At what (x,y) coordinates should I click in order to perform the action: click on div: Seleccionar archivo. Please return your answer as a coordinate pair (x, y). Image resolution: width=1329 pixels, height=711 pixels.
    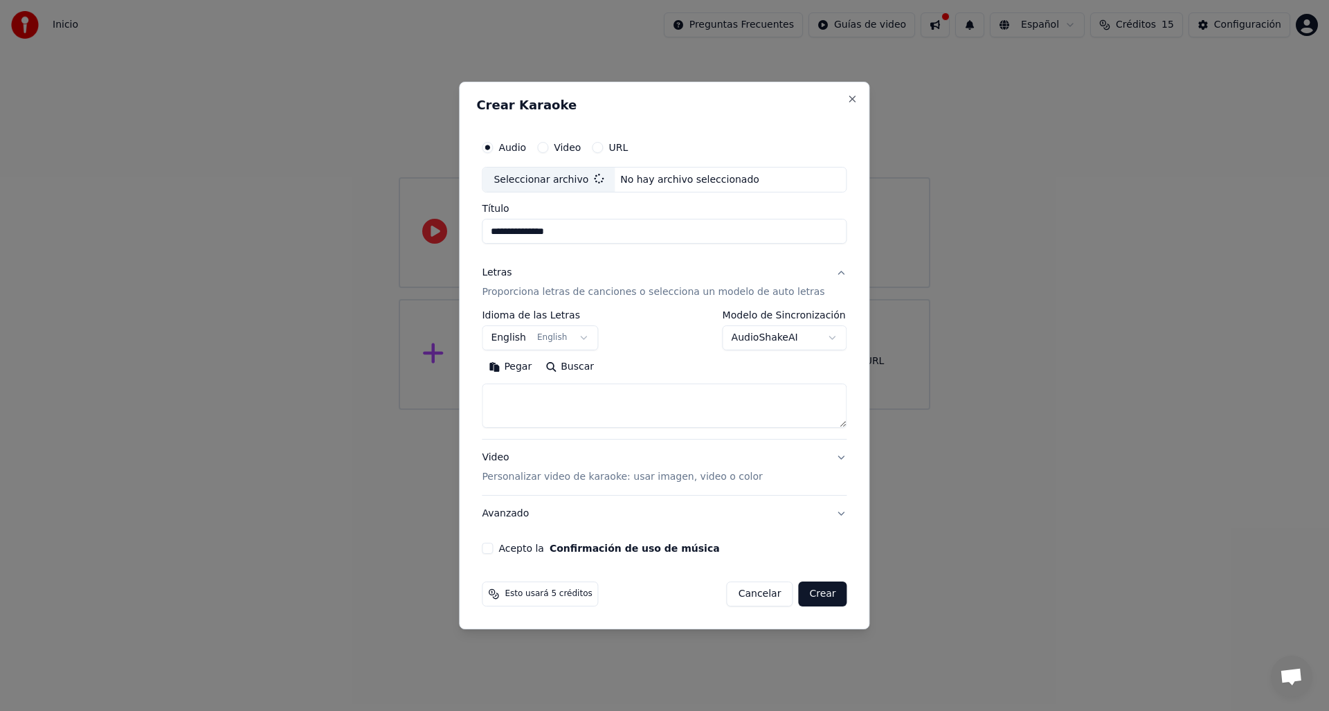
    Looking at the image, I should click on (548, 180).